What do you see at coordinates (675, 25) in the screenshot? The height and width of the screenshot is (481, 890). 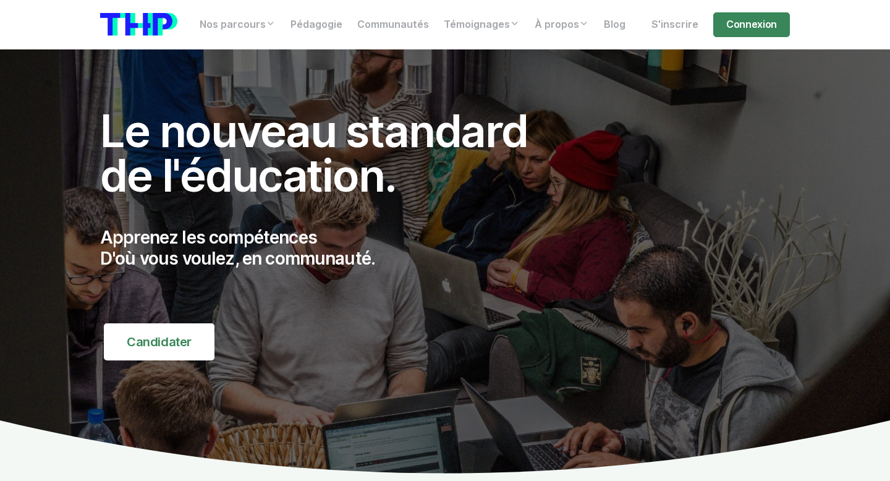 I see `a: S'inscrire` at bounding box center [675, 25].